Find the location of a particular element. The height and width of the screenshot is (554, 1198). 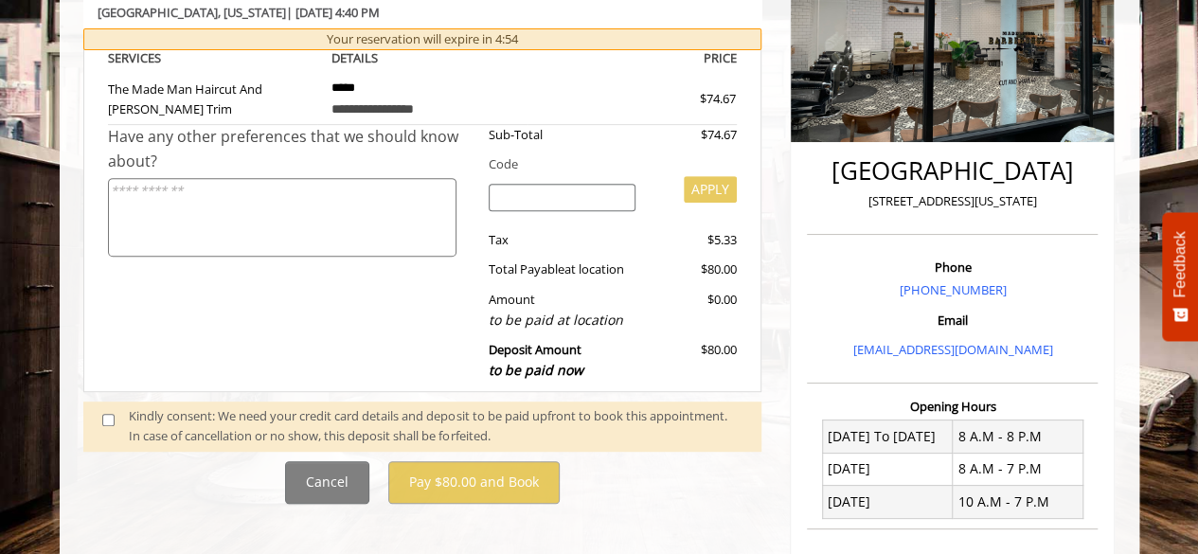

h3: Email is located at coordinates (952, 320).